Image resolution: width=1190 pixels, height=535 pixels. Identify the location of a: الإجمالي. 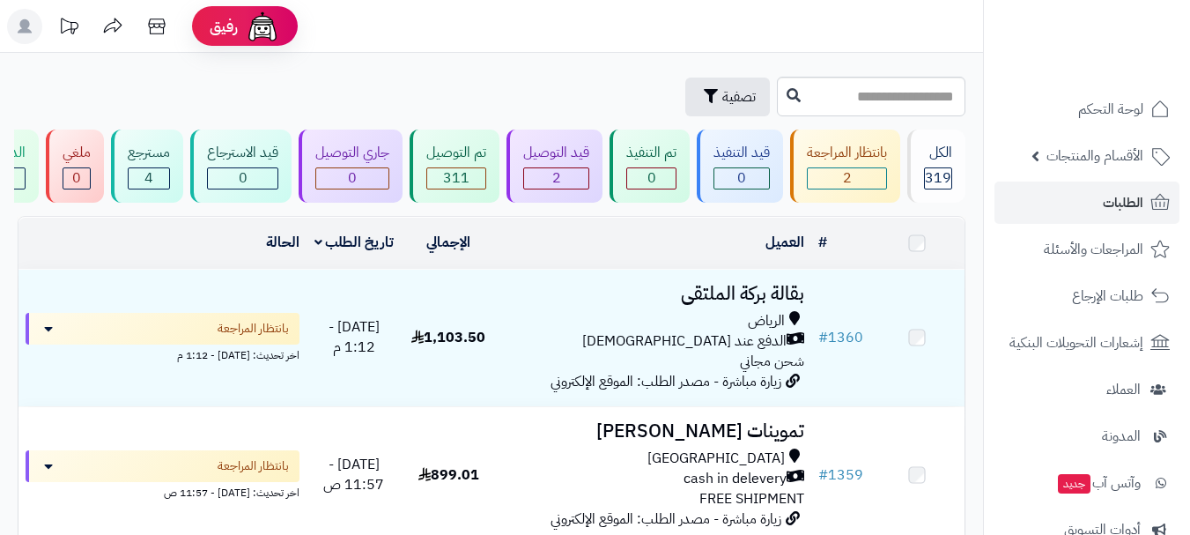
(448, 242).